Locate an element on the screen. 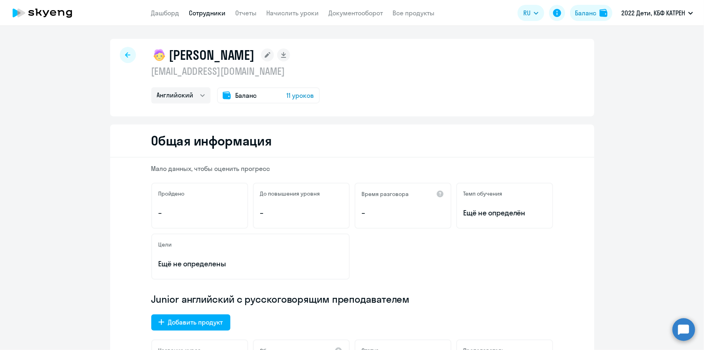 This screenshot has width=704, height=350. h5: Пройдено is located at coordinates (172, 193).